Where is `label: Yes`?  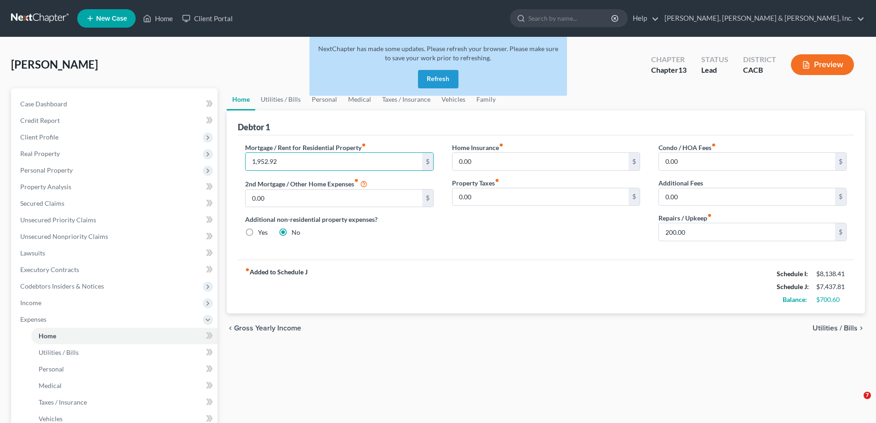
label: Yes is located at coordinates (263, 232).